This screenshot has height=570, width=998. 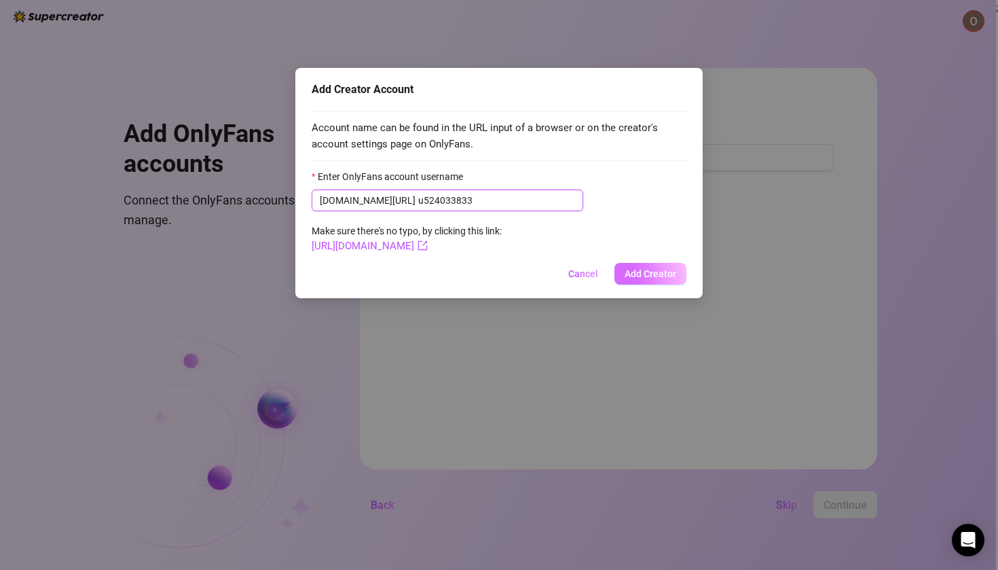 I want to click on button: Cancel, so click(x=583, y=274).